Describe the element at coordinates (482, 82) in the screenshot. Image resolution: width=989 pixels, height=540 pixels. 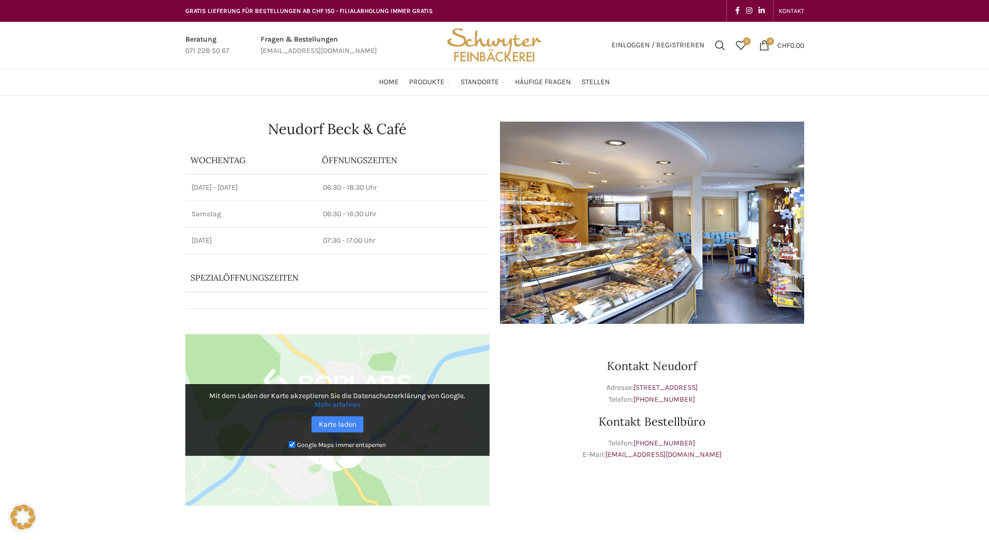
I see `a: Standorte` at that location.